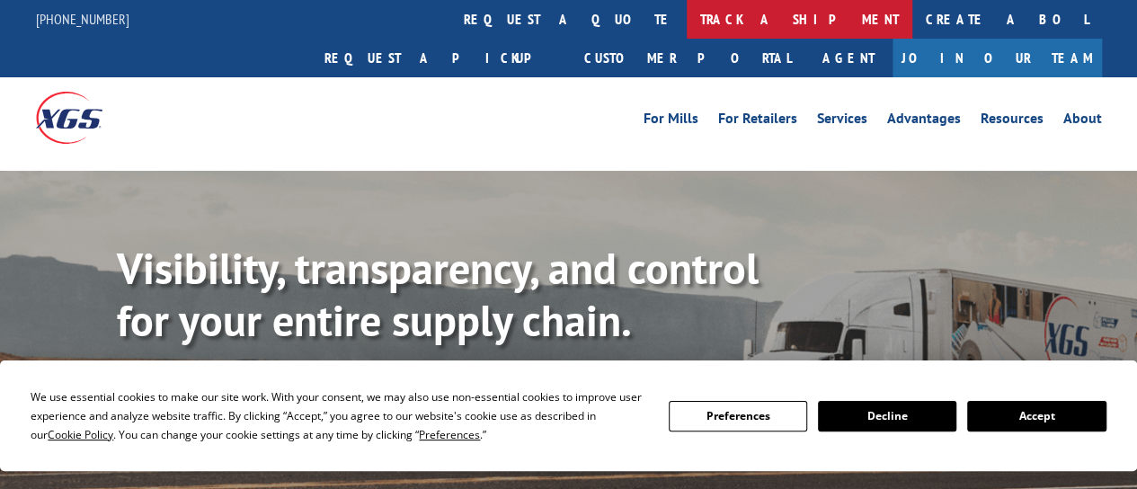  What do you see at coordinates (688, 58) in the screenshot?
I see `a: Customer Portal` at bounding box center [688, 58].